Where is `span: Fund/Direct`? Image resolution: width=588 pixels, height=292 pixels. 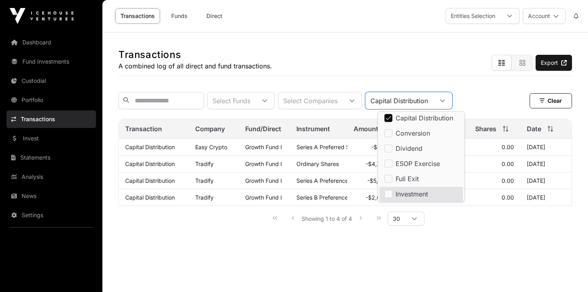 span: Fund/Direct is located at coordinates (263, 129).